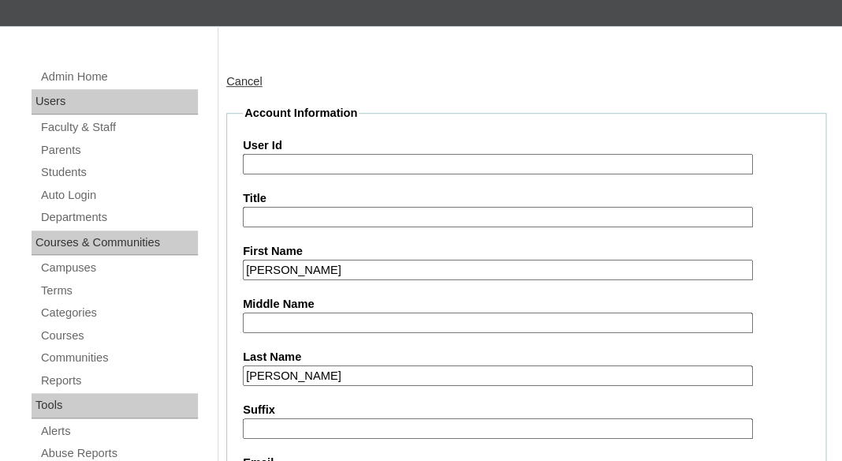 The width and height of the screenshot is (842, 461). Describe the element at coordinates (118, 380) in the screenshot. I see `a: Reports` at that location.